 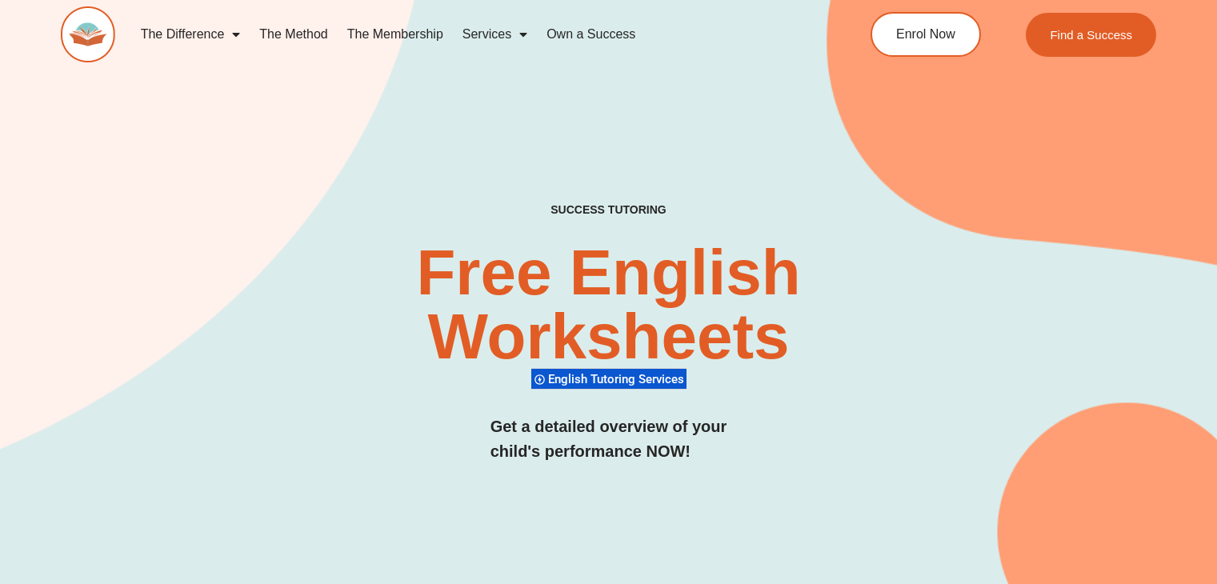 I want to click on a: Enrol Now, so click(x=926, y=34).